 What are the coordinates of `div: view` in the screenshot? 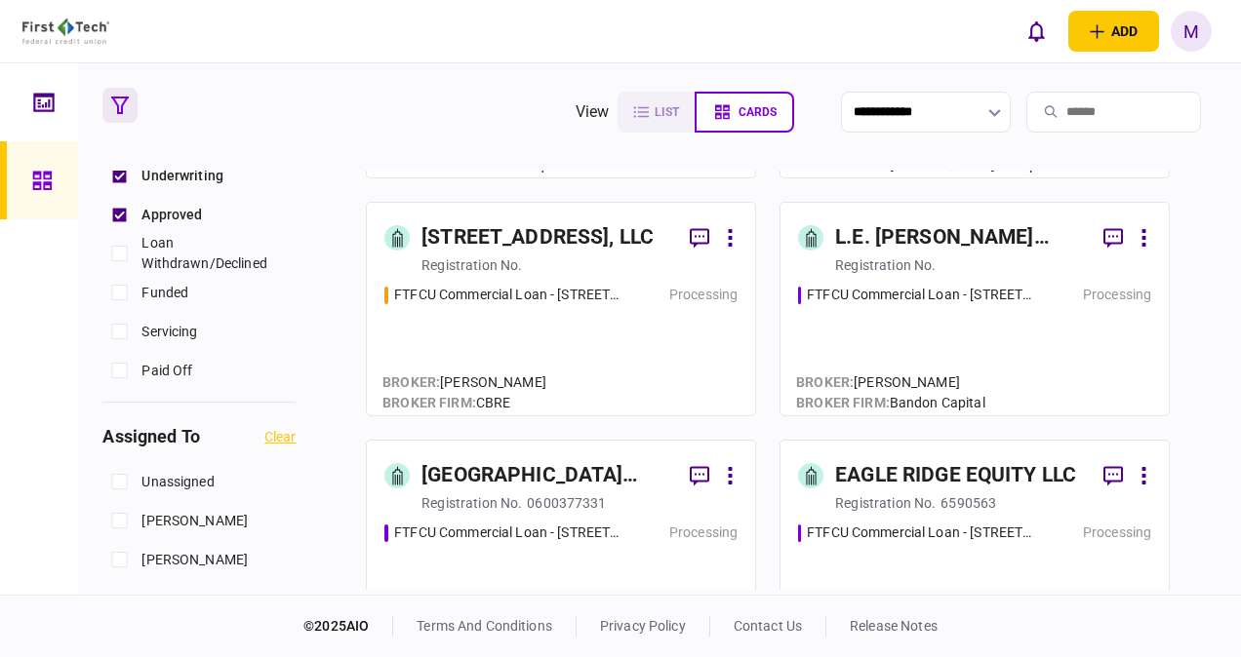 It's located at (592, 112).